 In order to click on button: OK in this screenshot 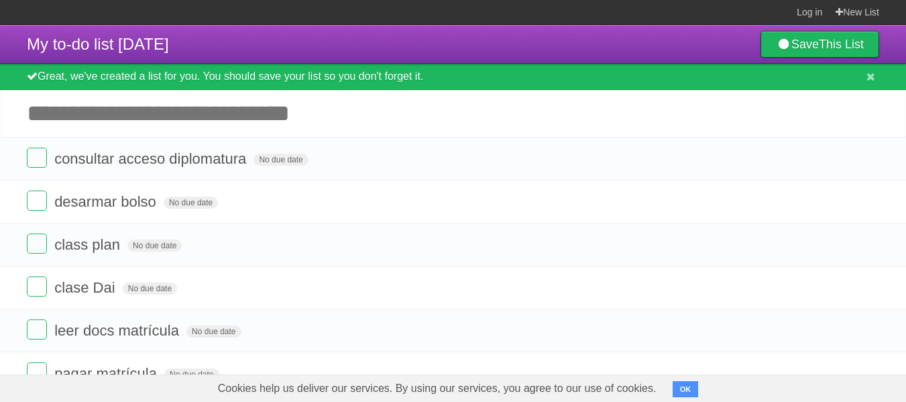, I will do `click(686, 389)`.